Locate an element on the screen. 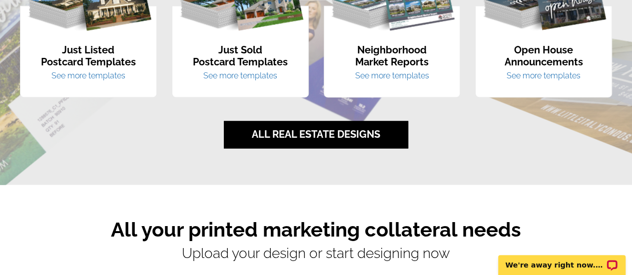  a: ALL REAL ESTATE DESIGNS is located at coordinates (316, 134).